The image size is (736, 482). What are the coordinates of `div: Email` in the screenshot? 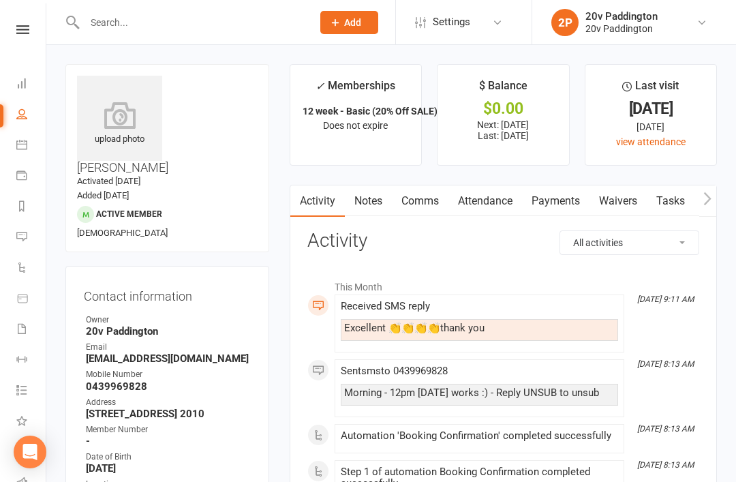 It's located at (168, 347).